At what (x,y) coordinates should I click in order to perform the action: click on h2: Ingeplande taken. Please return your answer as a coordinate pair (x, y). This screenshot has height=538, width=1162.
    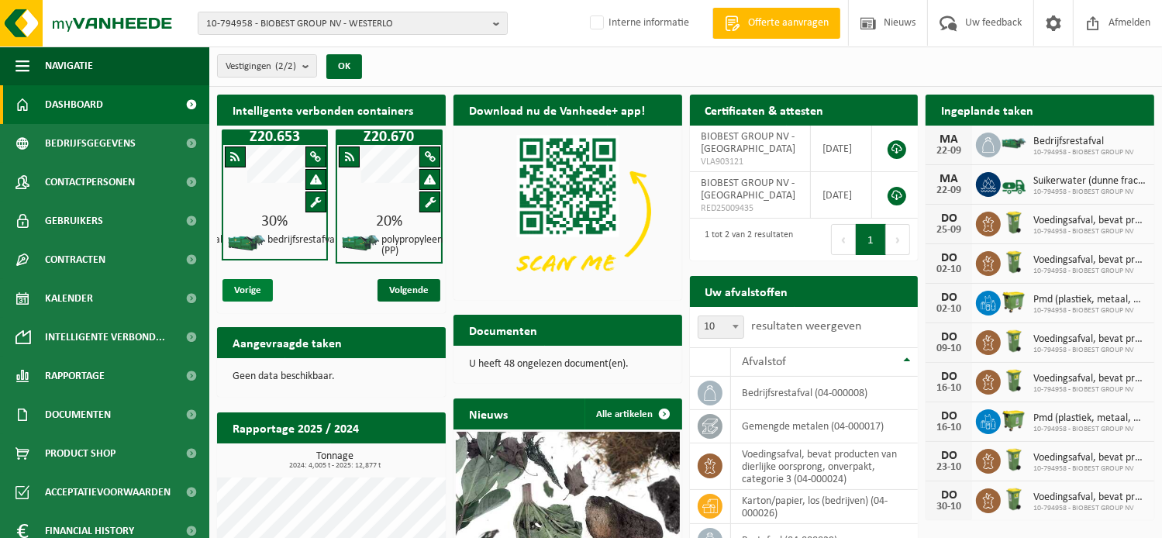
    Looking at the image, I should click on (987, 109).